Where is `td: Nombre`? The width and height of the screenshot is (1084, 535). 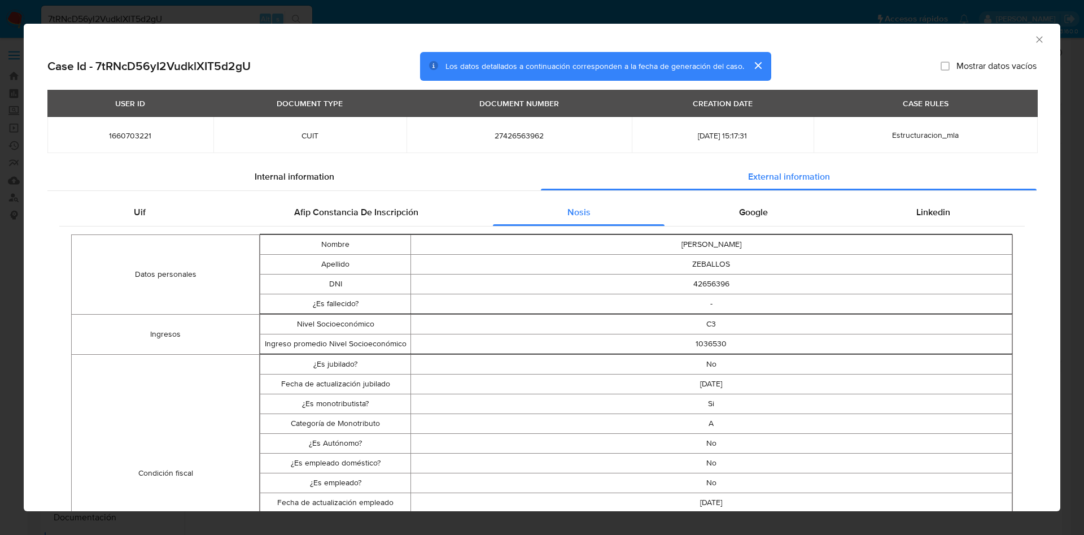
td: Nombre is located at coordinates (335, 244).